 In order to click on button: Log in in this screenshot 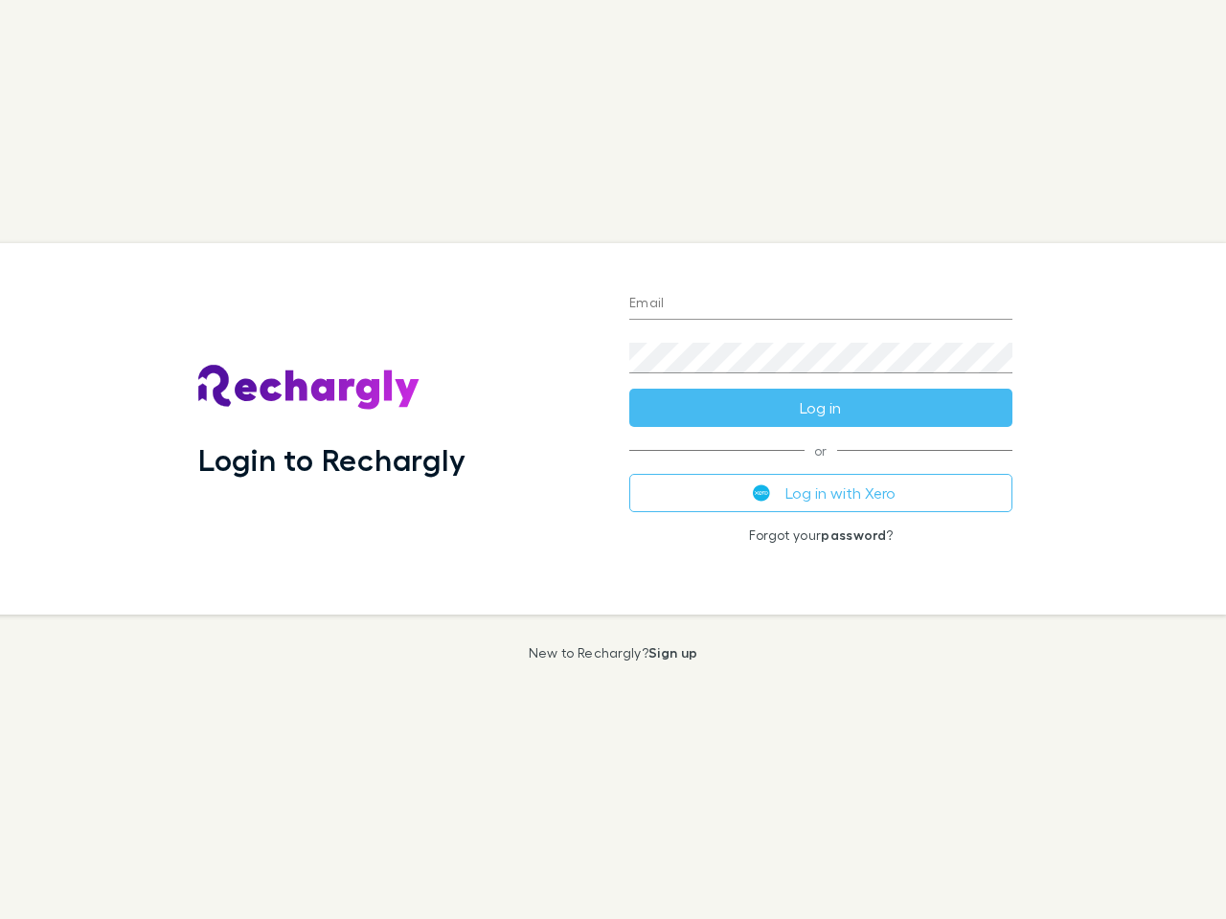, I will do `click(821, 408)`.